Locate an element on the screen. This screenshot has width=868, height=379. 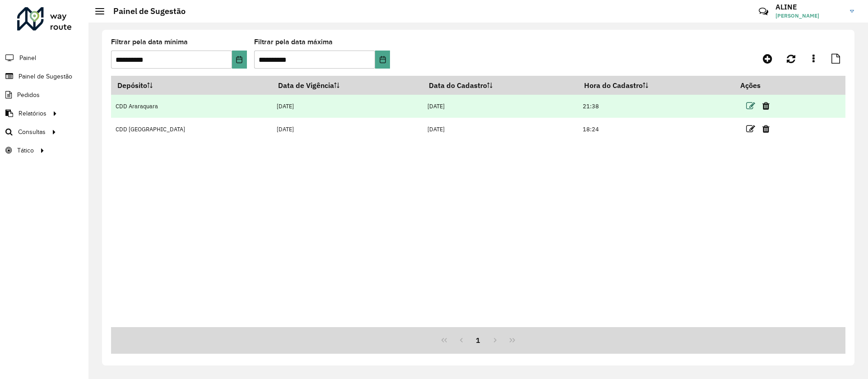
th: Data de Vigência is located at coordinates (347, 85).